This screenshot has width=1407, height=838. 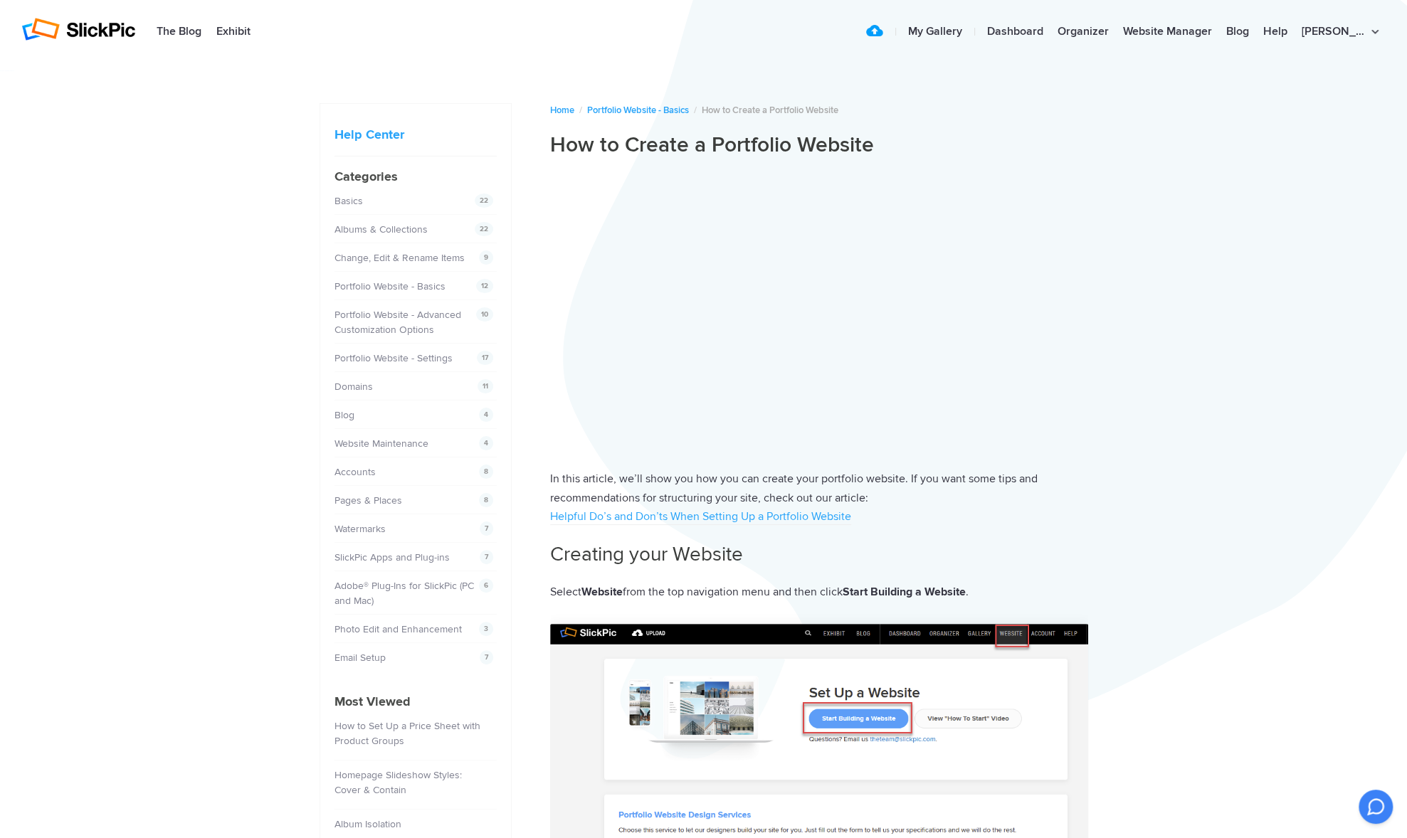 I want to click on a: Basics, so click(x=349, y=201).